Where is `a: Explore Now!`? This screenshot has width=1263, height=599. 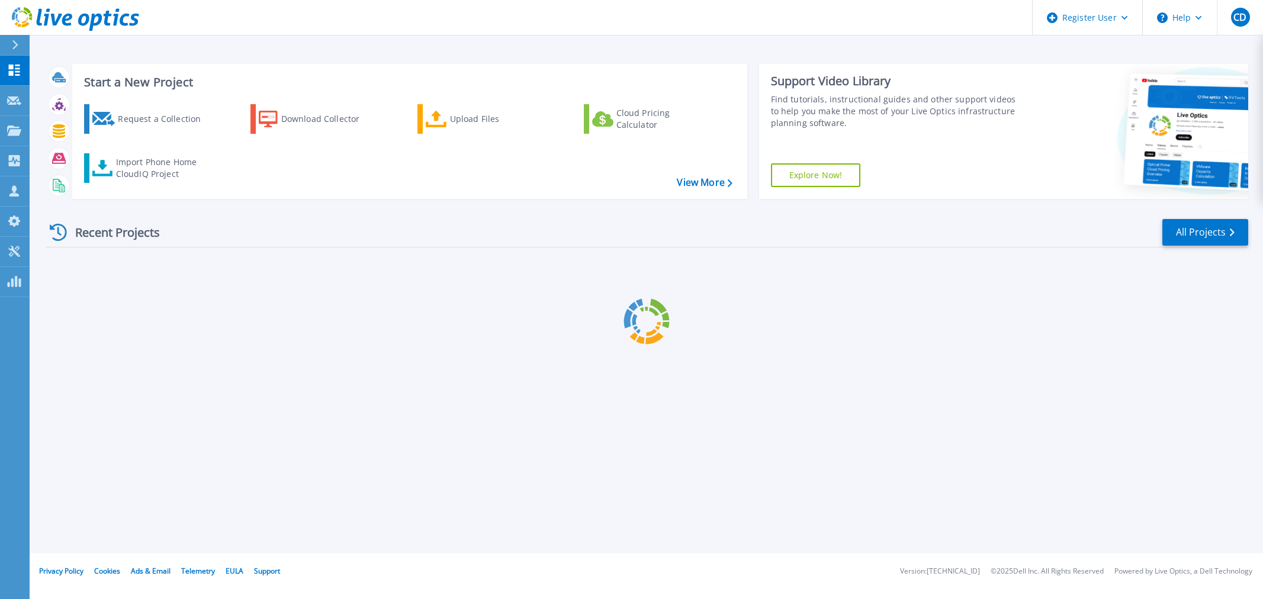
a: Explore Now! is located at coordinates (816, 175).